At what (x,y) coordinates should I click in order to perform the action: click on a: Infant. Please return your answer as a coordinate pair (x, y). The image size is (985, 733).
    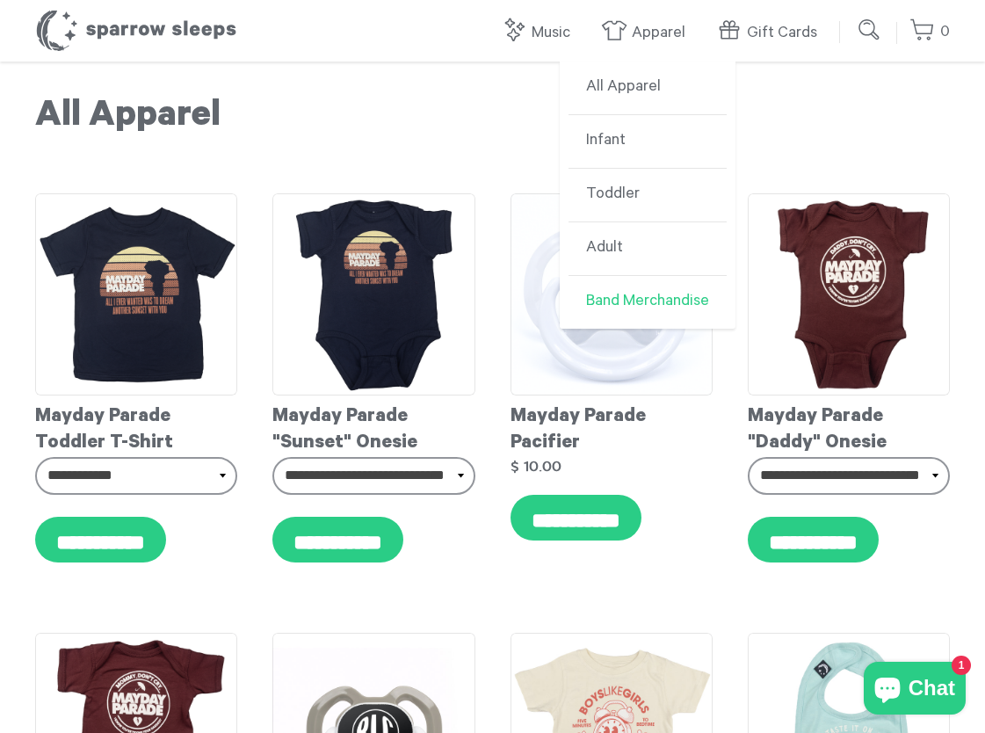
    Looking at the image, I should click on (648, 141).